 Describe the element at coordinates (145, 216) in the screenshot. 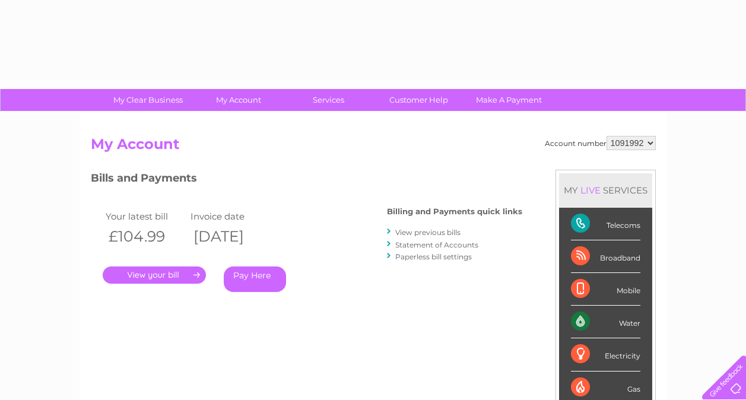

I see `td: Your latest bill` at that location.